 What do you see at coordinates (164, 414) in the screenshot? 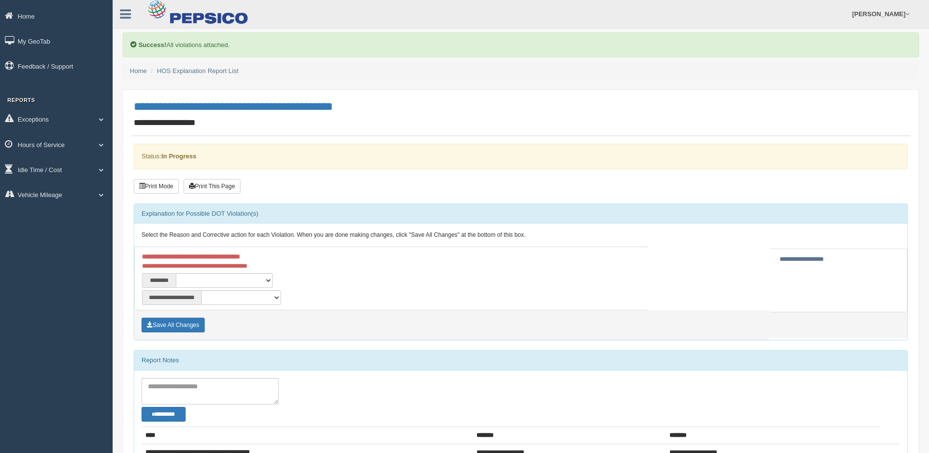
I see `button: Change Filter Options` at bounding box center [164, 414].